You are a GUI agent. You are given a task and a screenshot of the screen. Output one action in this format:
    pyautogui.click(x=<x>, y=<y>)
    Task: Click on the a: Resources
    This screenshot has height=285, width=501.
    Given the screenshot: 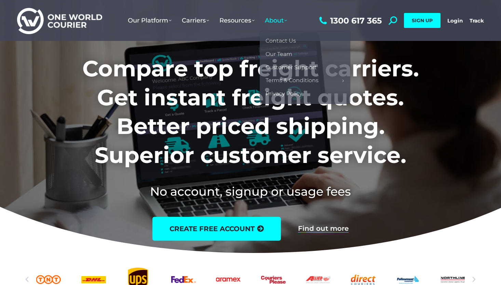 What is the action you would take?
    pyautogui.click(x=237, y=20)
    